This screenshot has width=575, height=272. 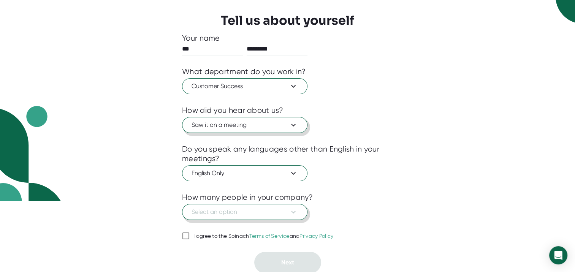 I want to click on button: English Only, so click(x=245, y=173).